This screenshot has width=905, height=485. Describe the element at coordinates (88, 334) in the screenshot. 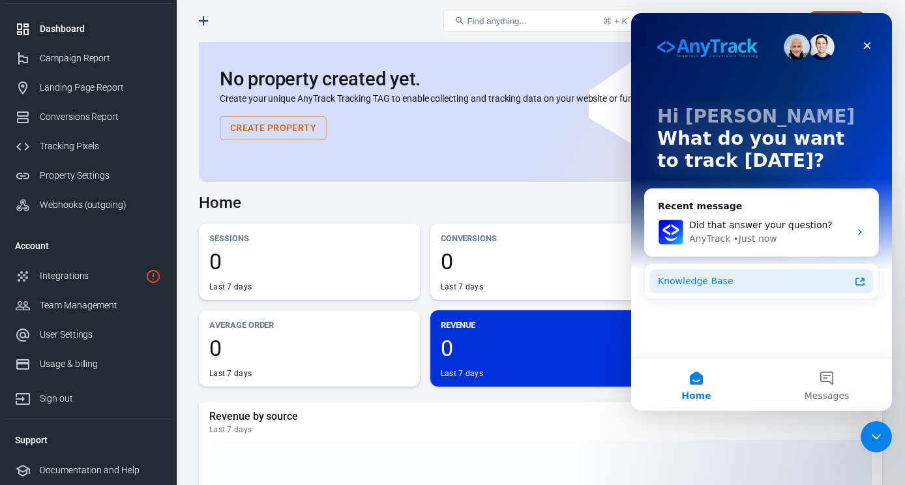

I see `a: User Settings` at that location.